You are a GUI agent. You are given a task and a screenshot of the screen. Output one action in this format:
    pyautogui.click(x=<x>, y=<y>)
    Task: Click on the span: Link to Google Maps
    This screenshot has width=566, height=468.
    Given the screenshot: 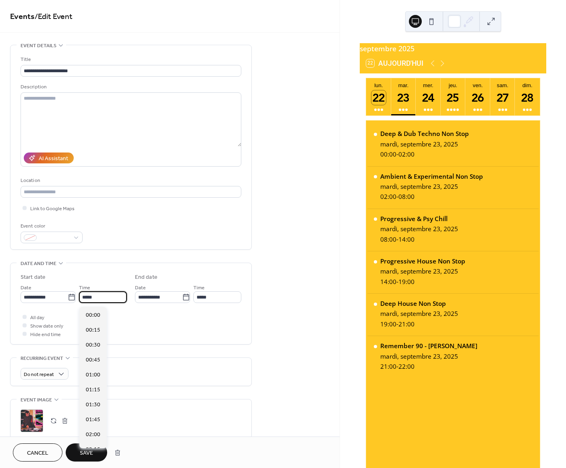 What is the action you would take?
    pyautogui.click(x=52, y=208)
    